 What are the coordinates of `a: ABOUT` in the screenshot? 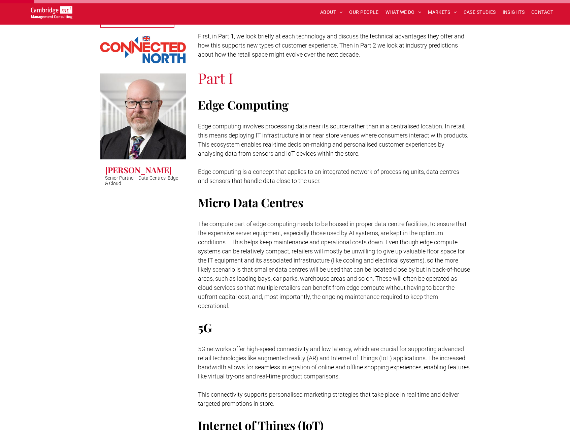 It's located at (331, 12).